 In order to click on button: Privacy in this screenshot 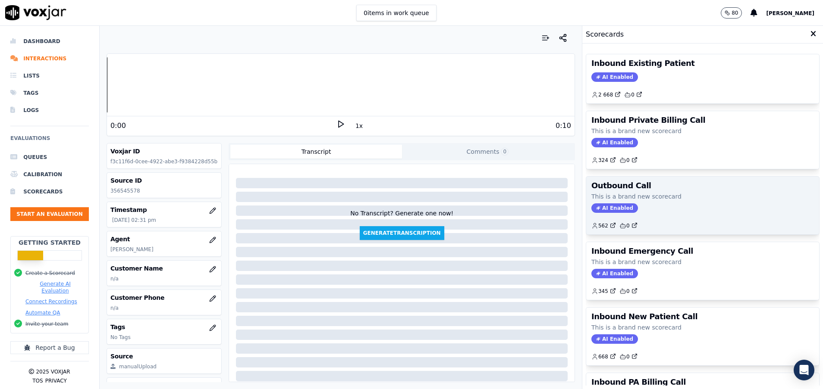, I will do `click(56, 381)`.